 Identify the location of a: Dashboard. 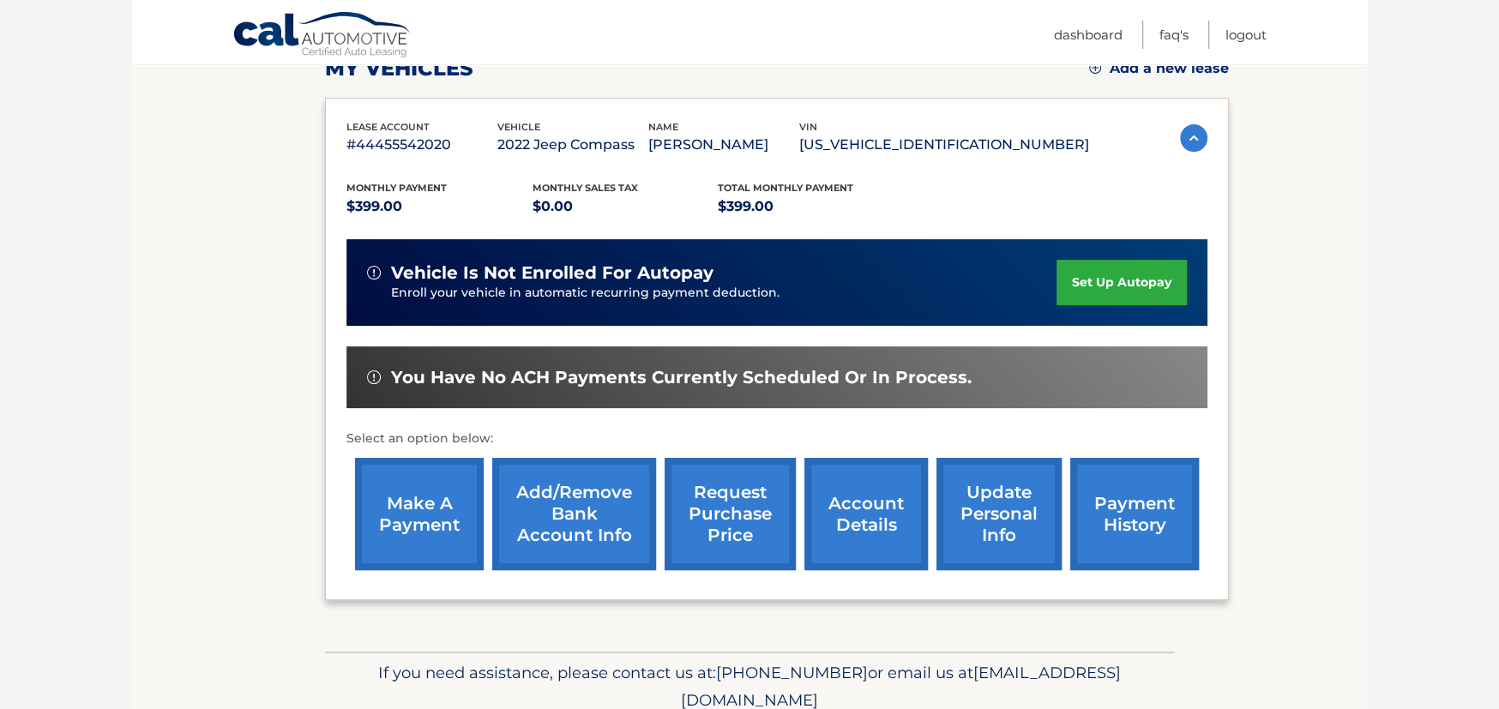
(1088, 34).